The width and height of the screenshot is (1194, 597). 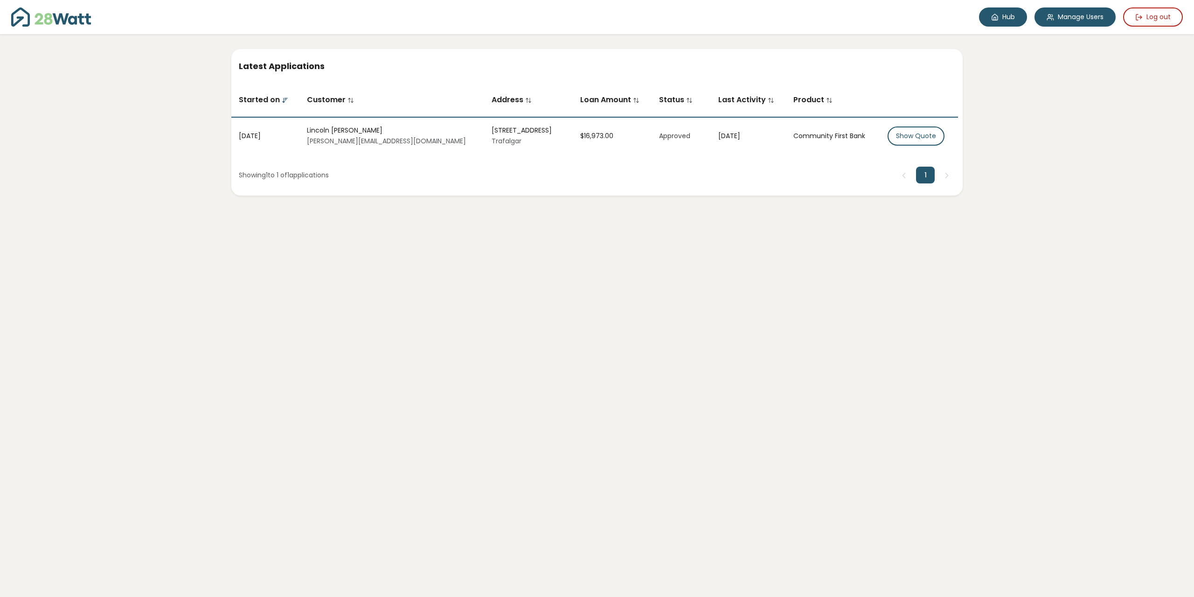 I want to click on span: Customer, so click(x=330, y=99).